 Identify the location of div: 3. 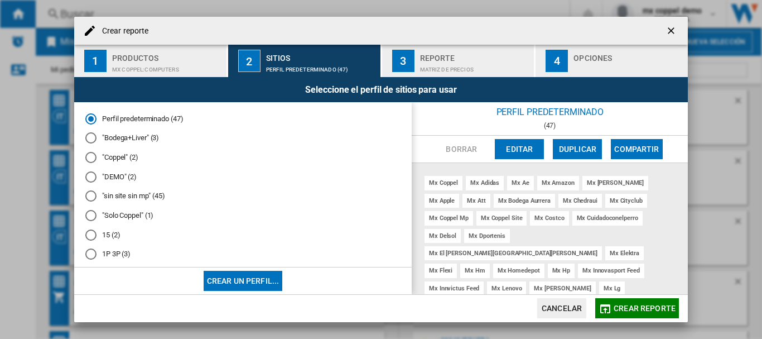
(404, 61).